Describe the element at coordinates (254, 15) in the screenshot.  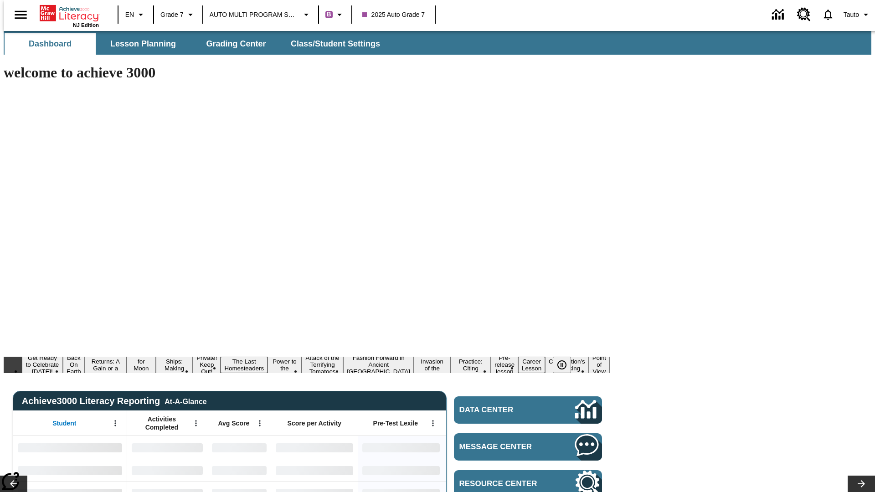
I see `span: AUTO MULTI PROGRAM SCHOOL` at that location.